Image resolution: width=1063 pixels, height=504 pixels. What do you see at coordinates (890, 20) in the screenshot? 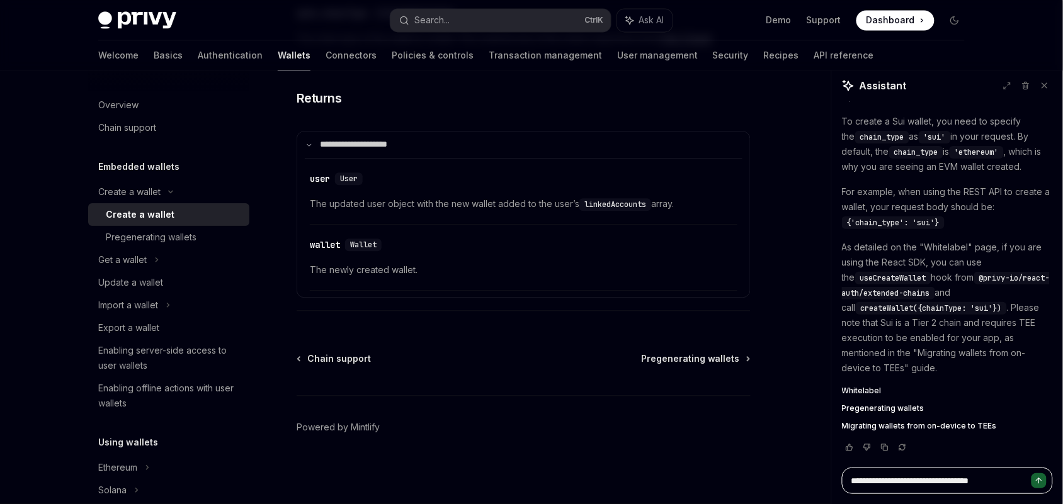
I see `span: Dashboard` at bounding box center [890, 20].